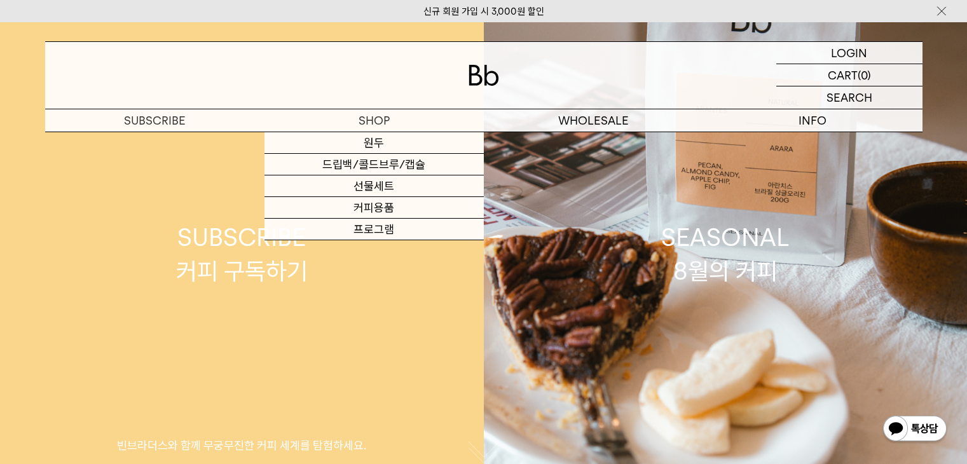 The image size is (967, 464). Describe the element at coordinates (484, 75) in the screenshot. I see `img: 로고` at that location.